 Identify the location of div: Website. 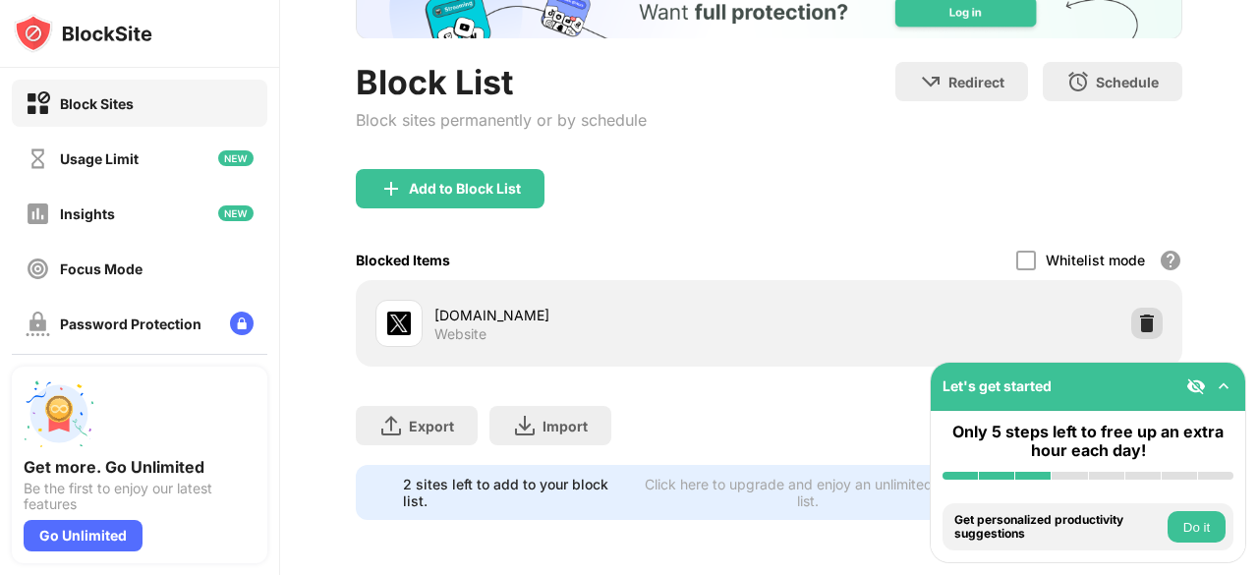
(460, 334).